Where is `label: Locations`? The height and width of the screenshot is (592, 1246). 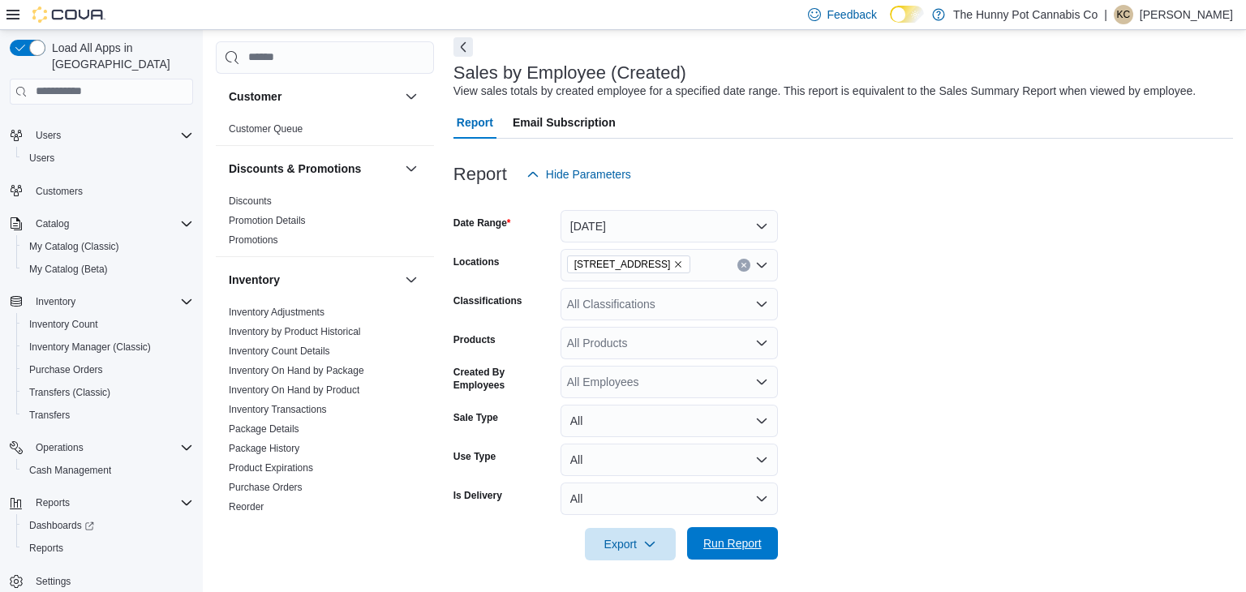
label: Locations is located at coordinates (476, 262).